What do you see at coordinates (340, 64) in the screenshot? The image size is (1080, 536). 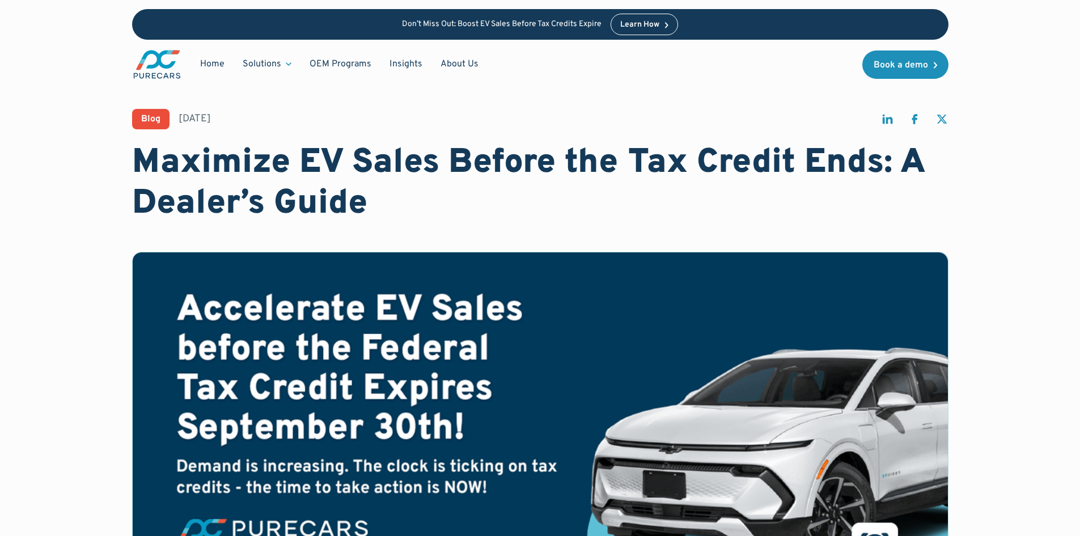 I see `a: OEM Programs` at bounding box center [340, 64].